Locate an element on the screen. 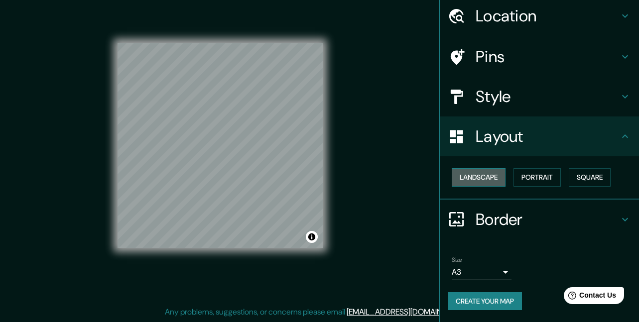 The image size is (639, 322). h4: Location is located at coordinates (547, 16).